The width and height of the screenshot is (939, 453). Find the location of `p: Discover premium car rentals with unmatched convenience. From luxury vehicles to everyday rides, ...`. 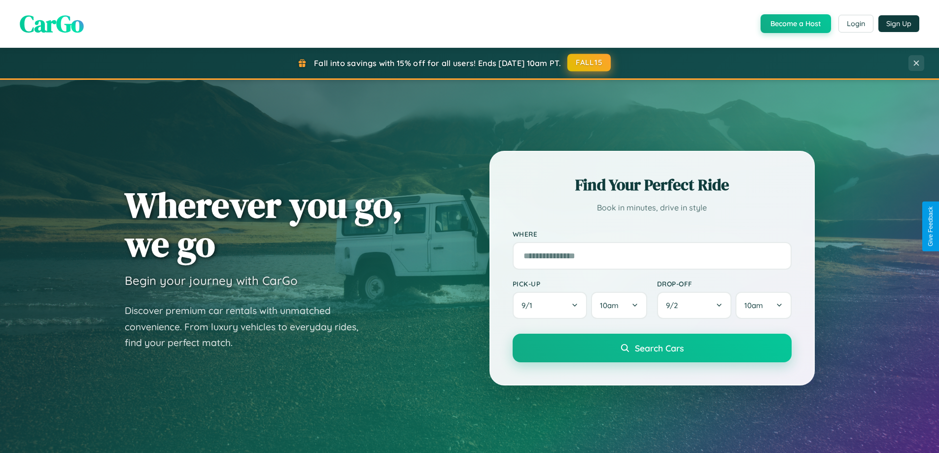

p: Discover premium car rentals with unmatched convenience. From luxury vehicles to everyday rides, ... is located at coordinates (248, 327).